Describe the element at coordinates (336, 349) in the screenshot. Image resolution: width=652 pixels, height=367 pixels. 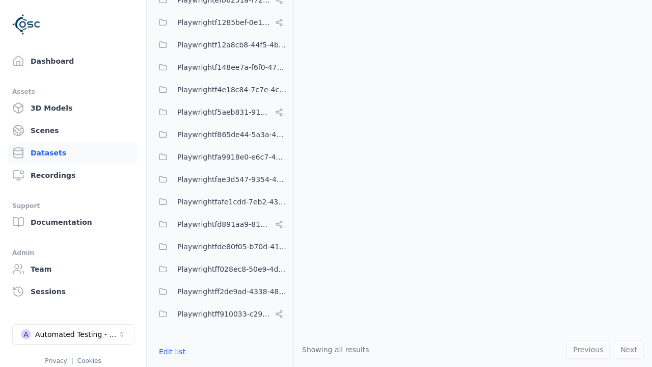
I see `span: Showing all results` at that location.